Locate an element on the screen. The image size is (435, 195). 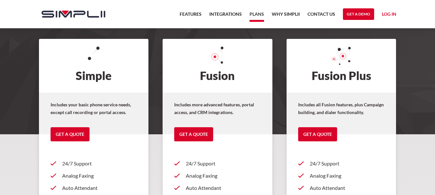
strong: Includes all Fusion features, plus Campaign building, and dialer functionality. is located at coordinates (341, 108).